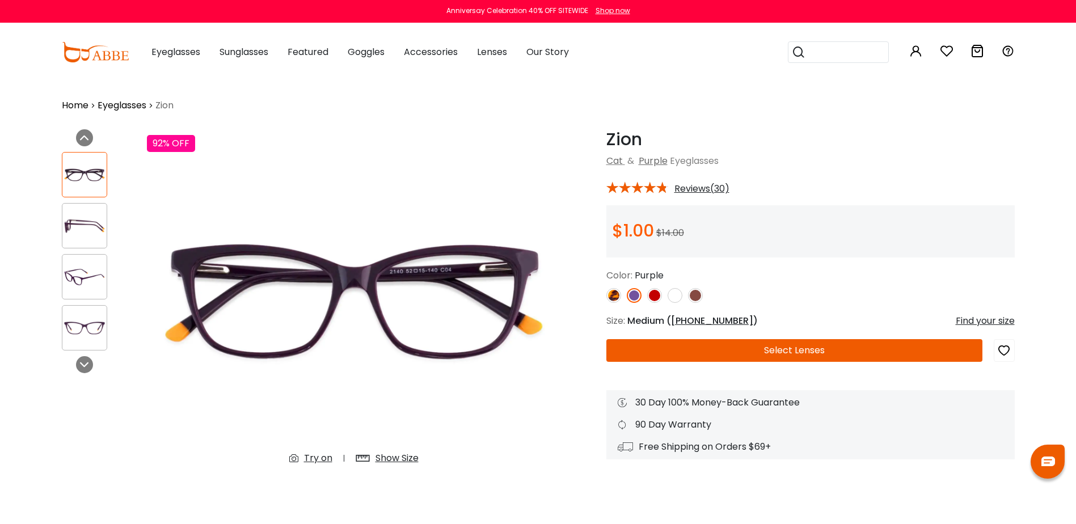 This screenshot has width=1076, height=524. I want to click on a: Cat, so click(614, 161).